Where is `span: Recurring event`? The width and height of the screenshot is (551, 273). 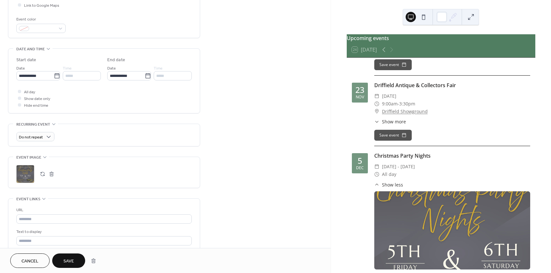
span: Recurring event is located at coordinates (33, 124).